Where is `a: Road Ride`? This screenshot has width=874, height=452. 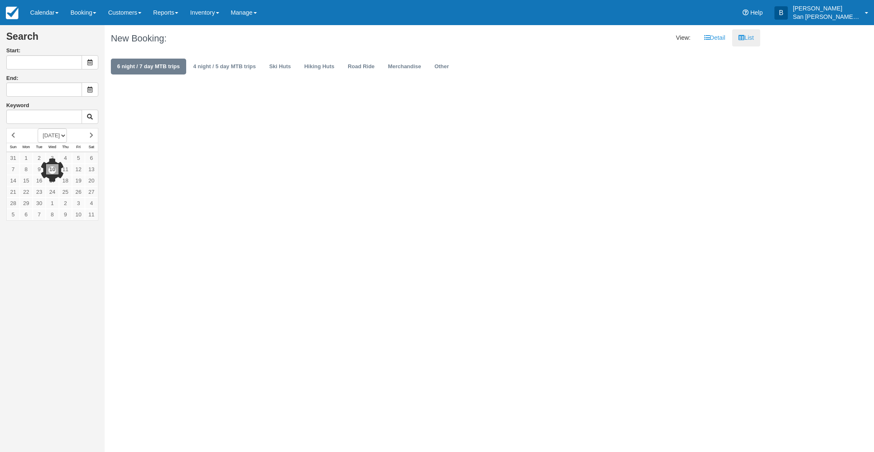 a: Road Ride is located at coordinates (361, 67).